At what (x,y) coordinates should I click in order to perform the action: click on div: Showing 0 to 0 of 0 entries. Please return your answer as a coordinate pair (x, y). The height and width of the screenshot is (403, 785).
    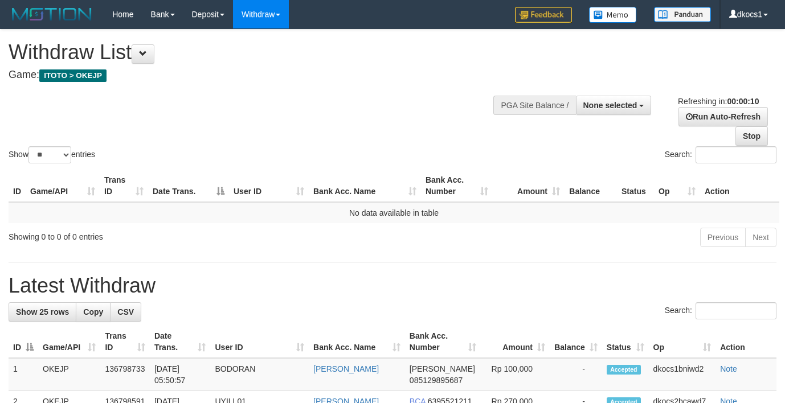
    Looking at the image, I should click on (163, 235).